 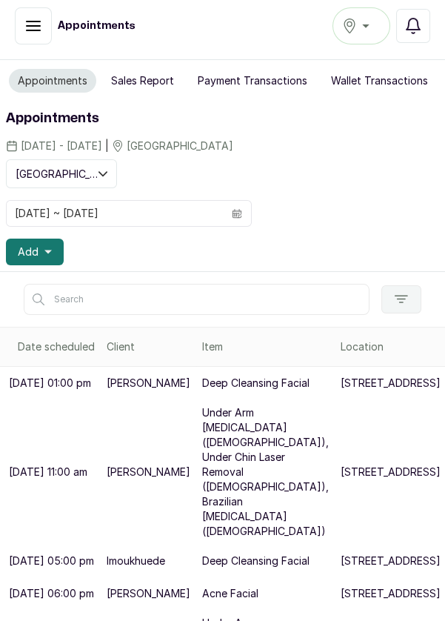 What do you see at coordinates (379, 81) in the screenshot?
I see `button: Wallet Transactions` at bounding box center [379, 81].